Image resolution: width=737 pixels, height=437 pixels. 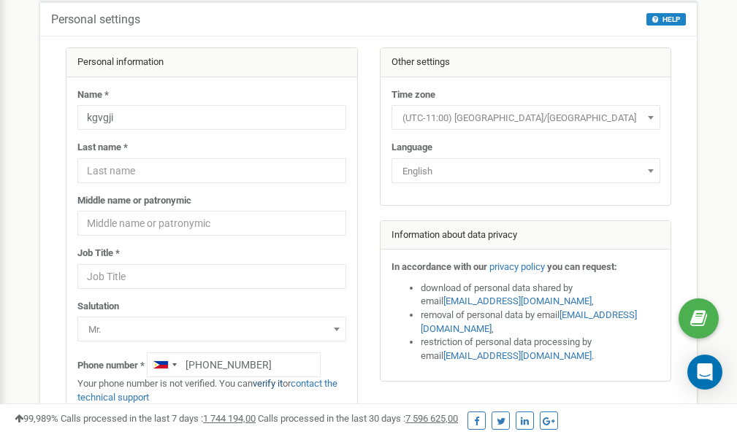 What do you see at coordinates (158, 418) in the screenshot?
I see `span: Calls processed in the last 7 days :` at bounding box center [158, 418].